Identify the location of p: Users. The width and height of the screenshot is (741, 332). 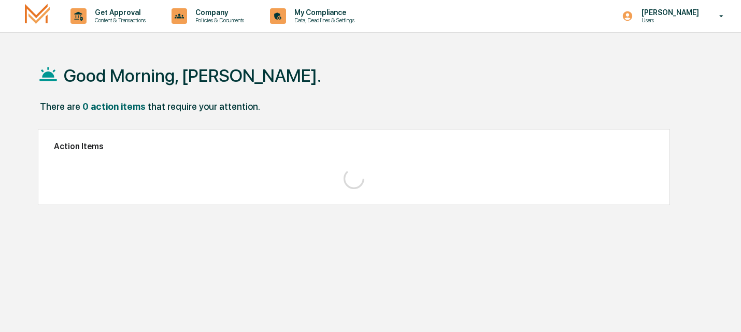
(669, 20).